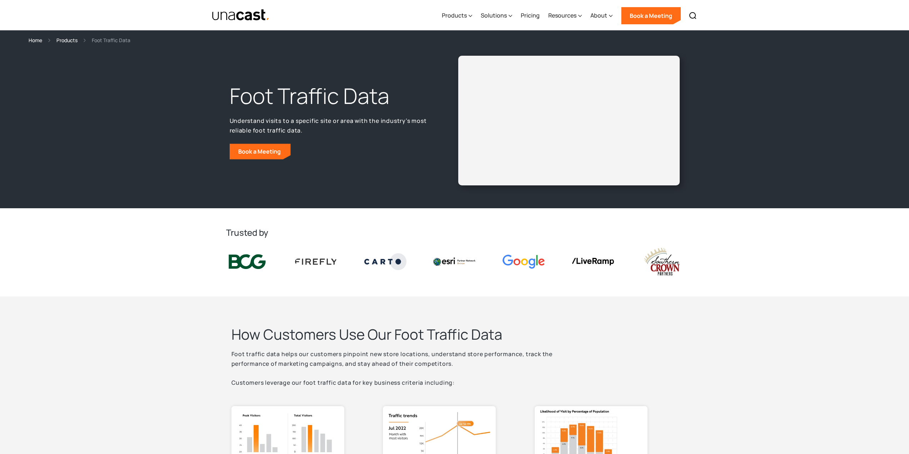 This screenshot has width=909, height=454. Describe the element at coordinates (111, 40) in the screenshot. I see `div: Foot Traffic Data` at that location.